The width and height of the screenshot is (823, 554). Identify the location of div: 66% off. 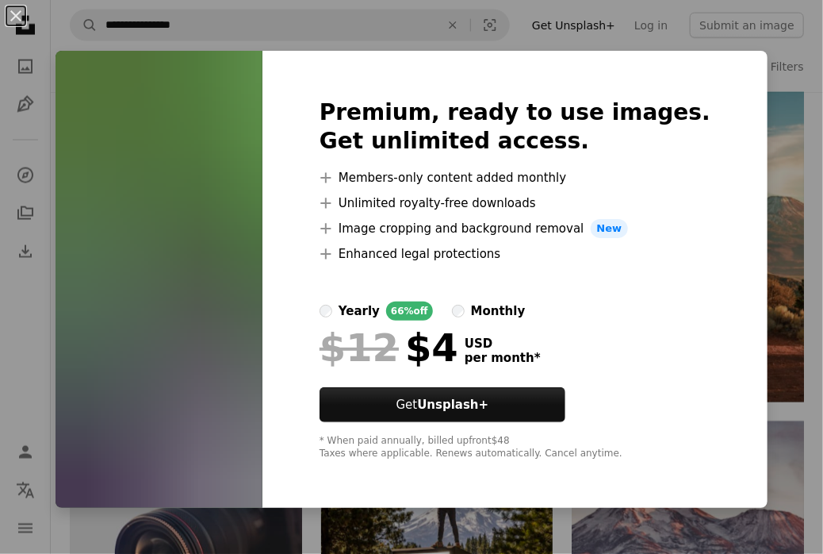
(409, 311).